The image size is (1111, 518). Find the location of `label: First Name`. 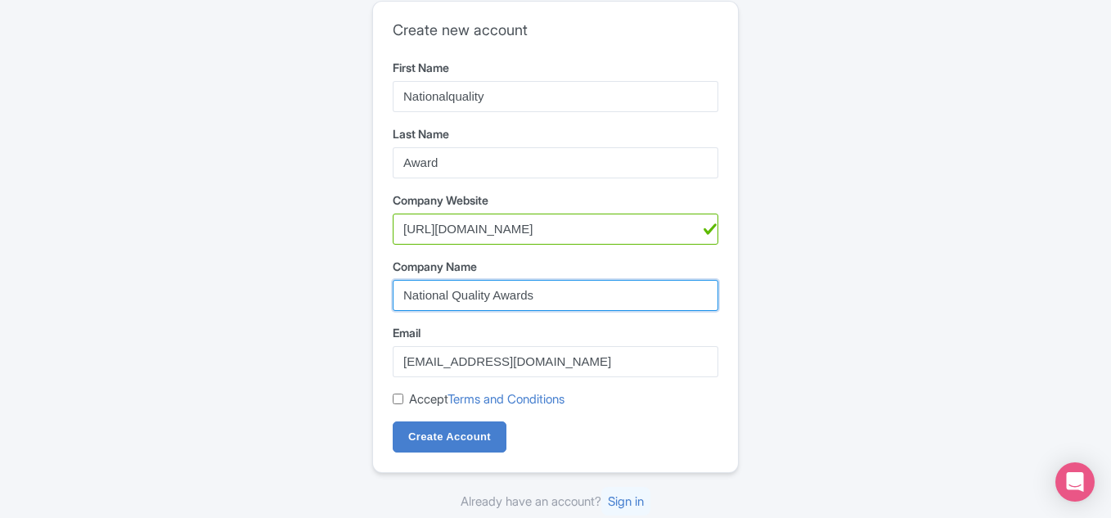

label: First Name is located at coordinates (556, 67).